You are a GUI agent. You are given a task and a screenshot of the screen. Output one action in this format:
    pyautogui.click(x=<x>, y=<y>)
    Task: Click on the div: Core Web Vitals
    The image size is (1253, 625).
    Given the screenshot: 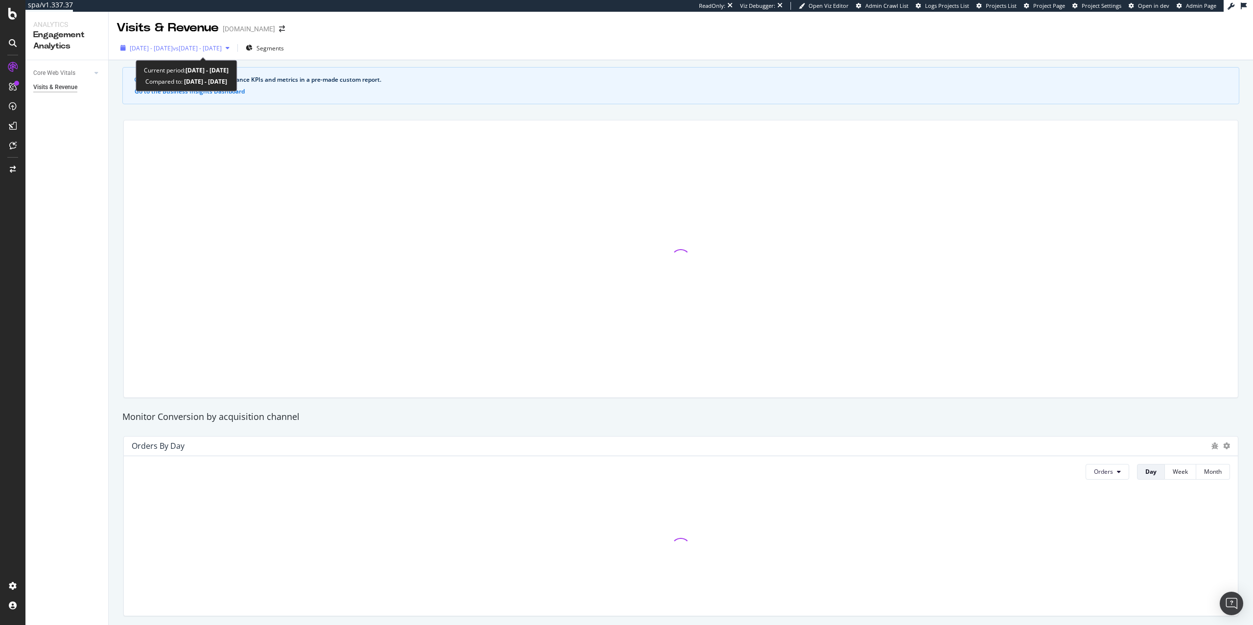 What is the action you would take?
    pyautogui.click(x=54, y=73)
    